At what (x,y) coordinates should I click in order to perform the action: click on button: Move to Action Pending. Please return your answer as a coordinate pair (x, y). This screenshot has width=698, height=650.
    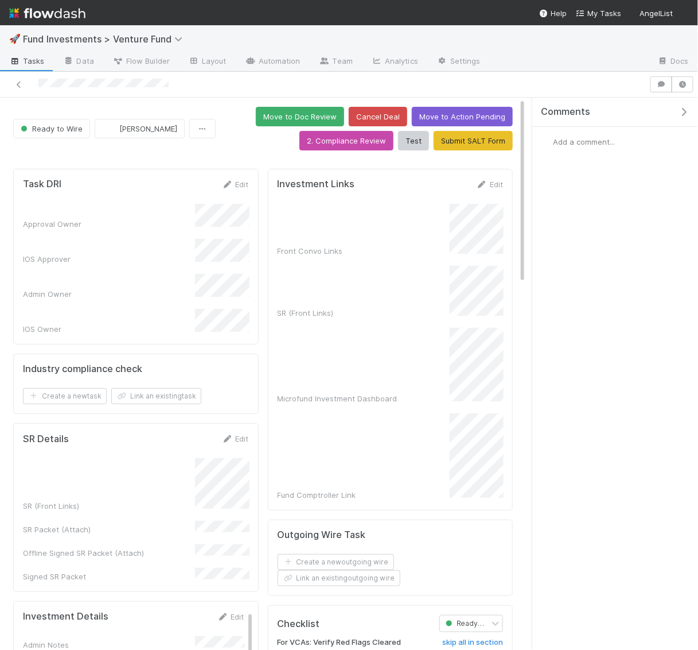
    Looking at the image, I should click on (462, 116).